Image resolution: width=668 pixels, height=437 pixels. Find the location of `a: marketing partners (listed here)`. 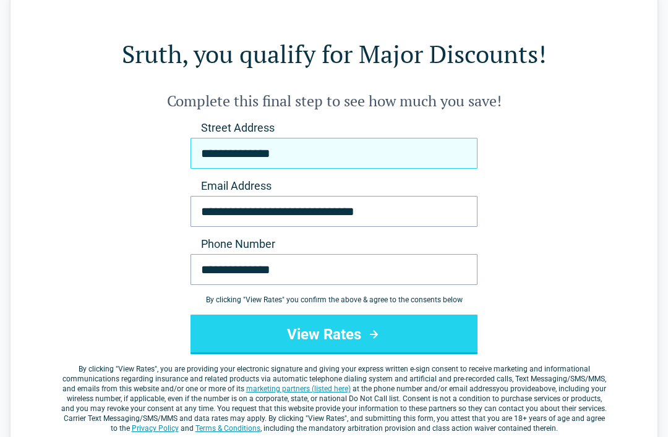

a: marketing partners (listed here) is located at coordinates (298, 389).